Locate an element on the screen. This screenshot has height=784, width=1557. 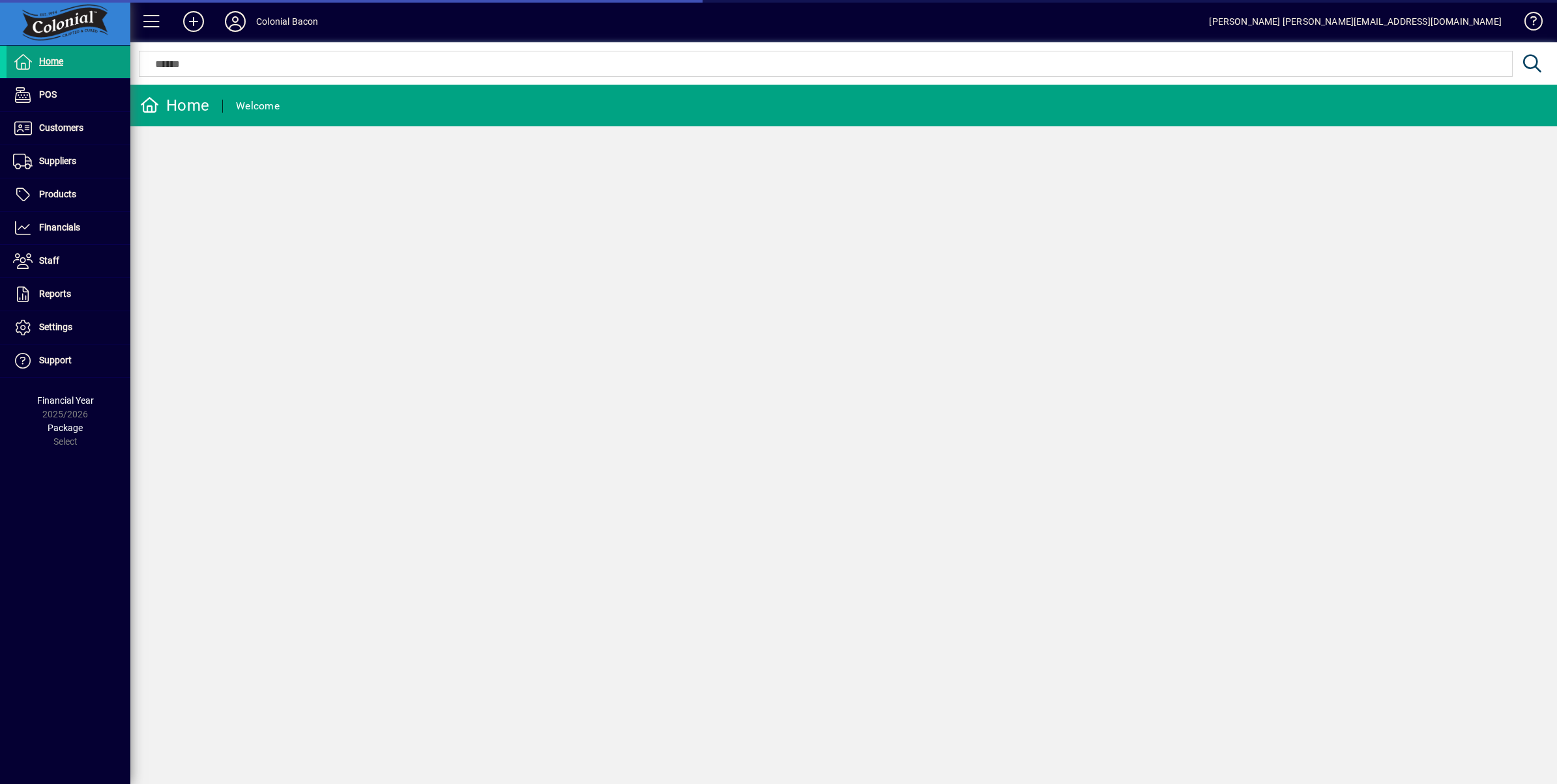
div: Colonial Bacon is located at coordinates (287, 22).